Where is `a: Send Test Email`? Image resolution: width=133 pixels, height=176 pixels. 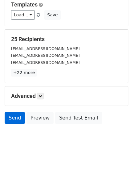
a: Send Test Email is located at coordinates (79, 118).